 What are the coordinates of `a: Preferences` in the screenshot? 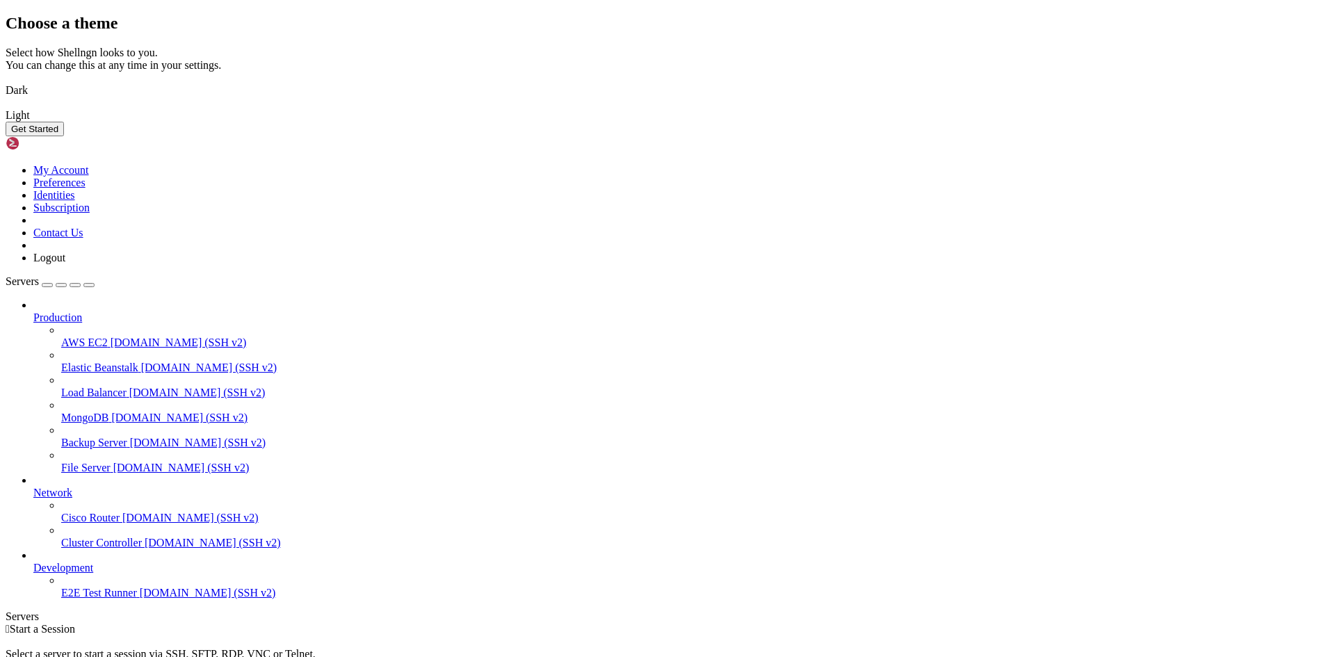 It's located at (59, 182).